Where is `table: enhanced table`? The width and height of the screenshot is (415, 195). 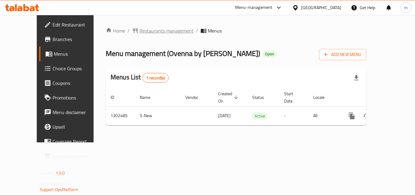 table: enhanced table is located at coordinates (257, 107).